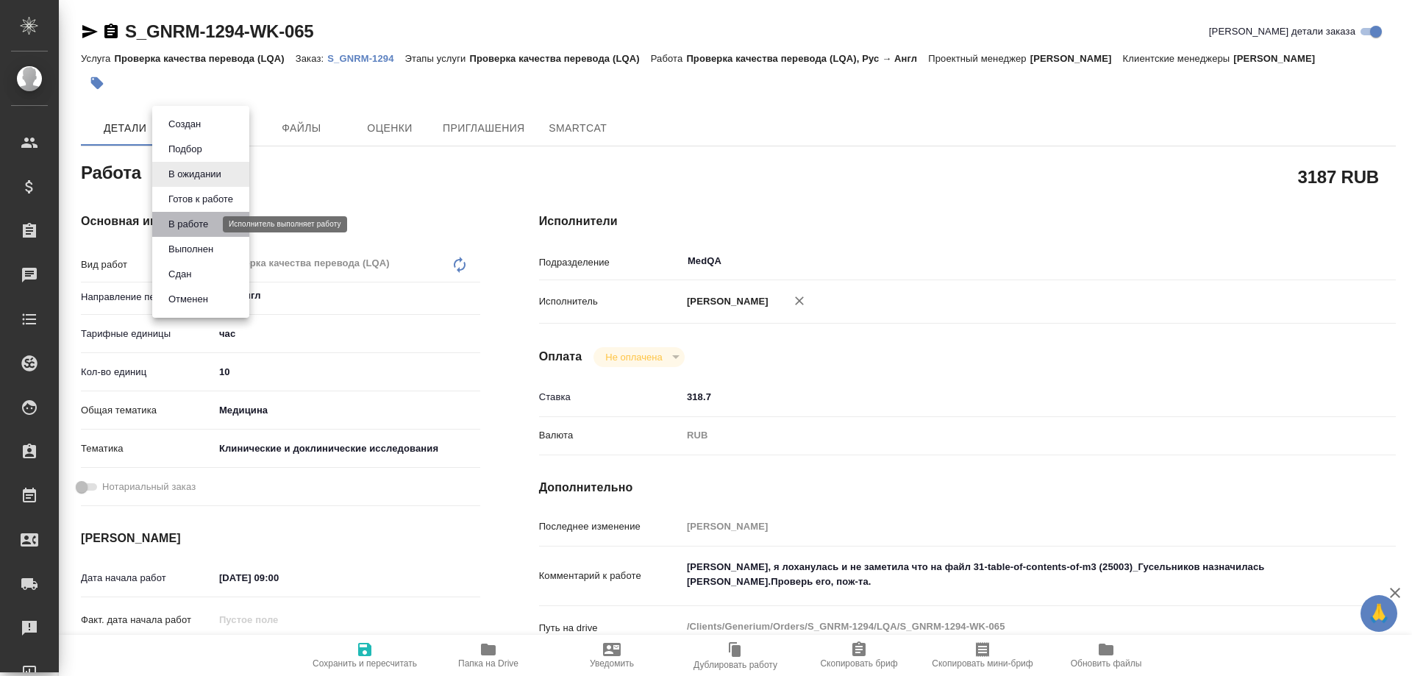  I want to click on button: В работе, so click(188, 224).